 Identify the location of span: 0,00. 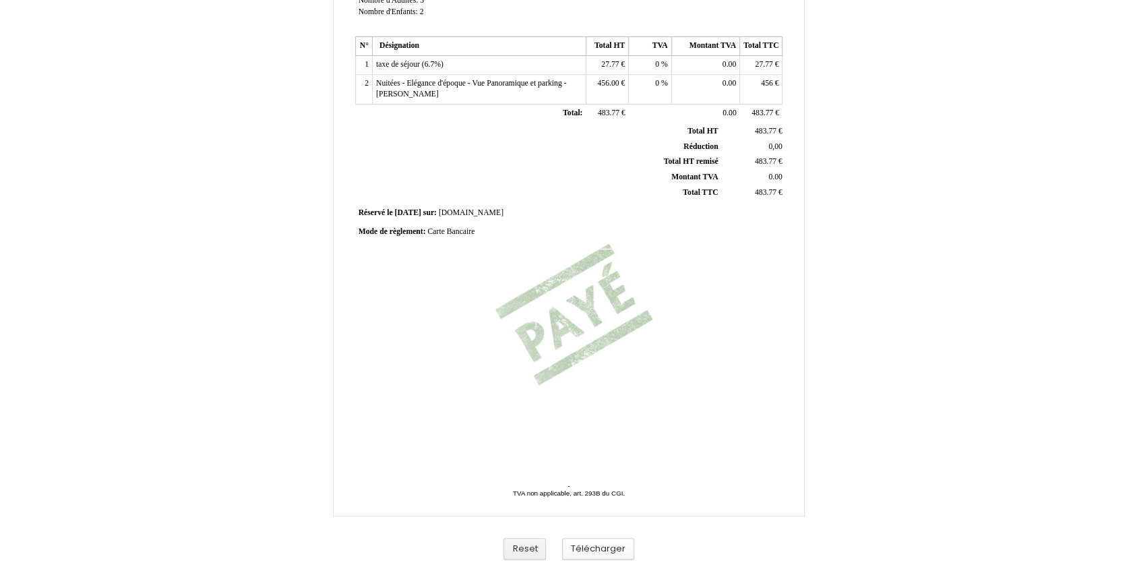
(775, 146).